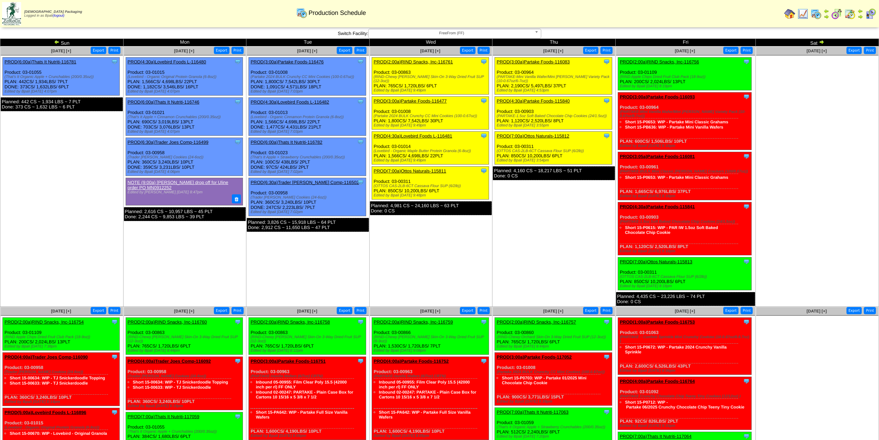 The height and width of the screenshot is (440, 879). I want to click on div: Product: 03-01015 PLAN: 1,566CS / 4,698LBS / 22PLT DONE: 1,182CS / 3,546LBS / 16PLT, so click(184, 76).